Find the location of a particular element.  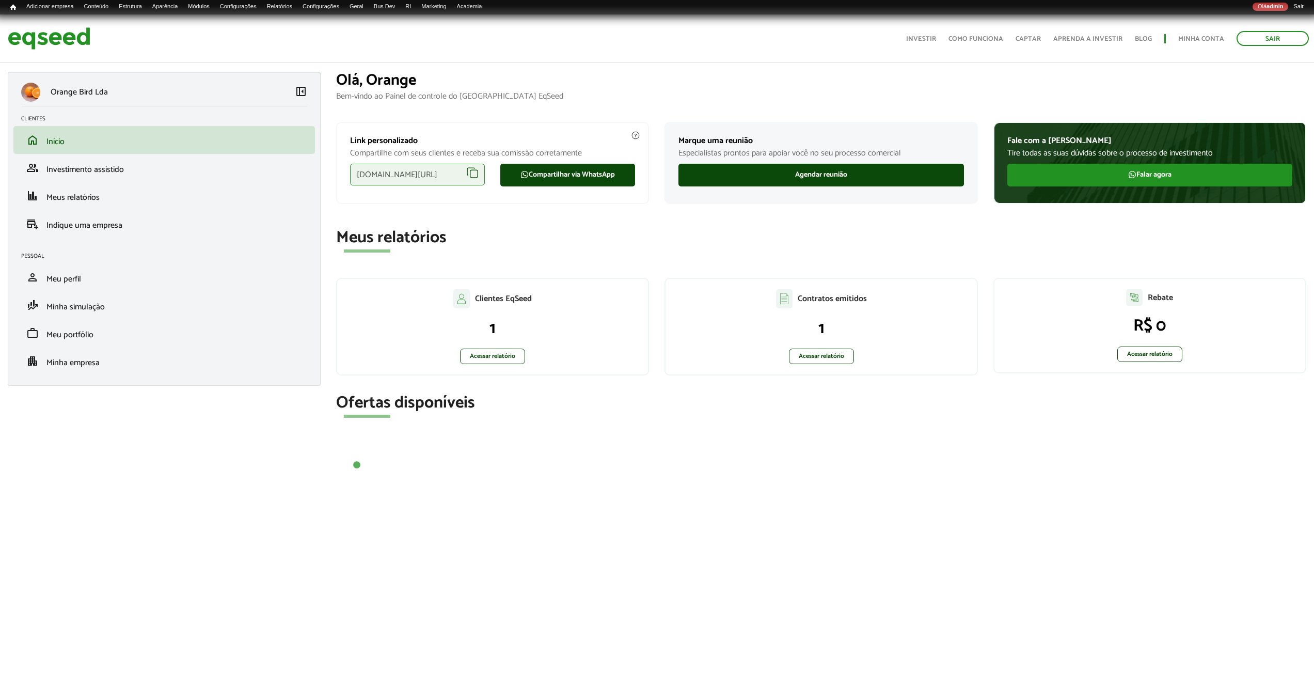

li: Minha simulação is located at coordinates (164, 305).